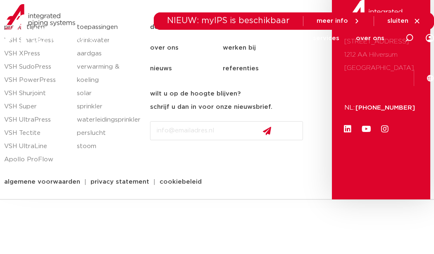 The height and width of the screenshot is (254, 434). I want to click on a: markets, so click(172, 38).